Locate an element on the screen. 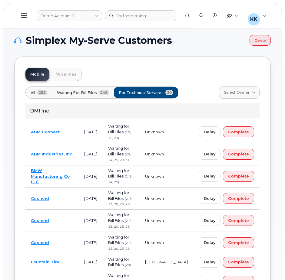 This screenshot has height=280, width=285. a: Select Owner is located at coordinates (239, 93).